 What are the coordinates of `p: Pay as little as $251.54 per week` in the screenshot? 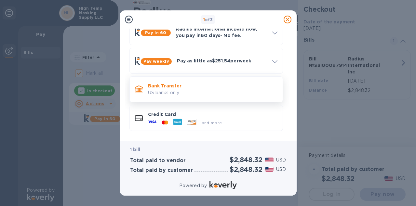 It's located at (222, 61).